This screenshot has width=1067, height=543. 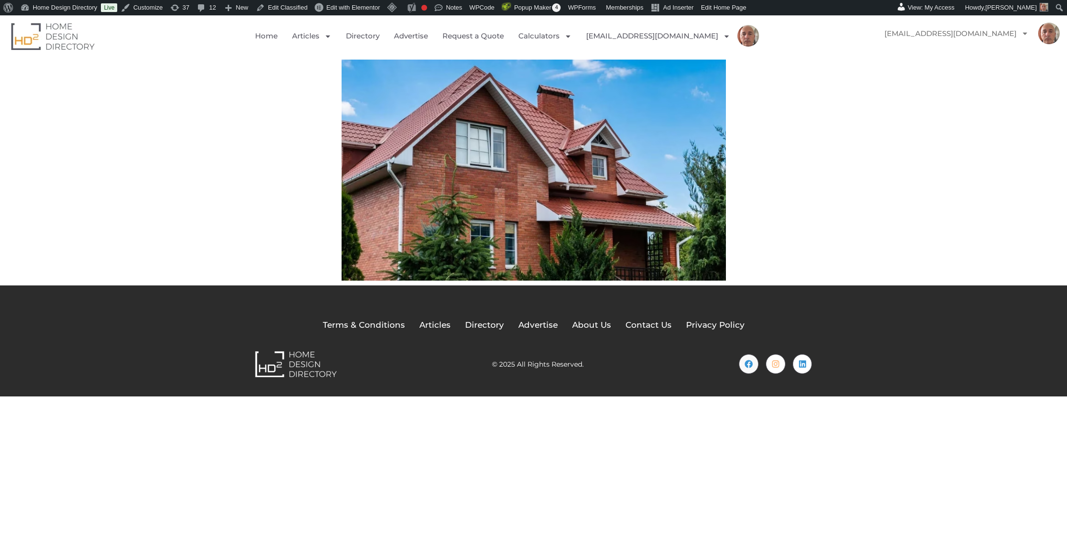 I want to click on a: About Us, so click(x=591, y=325).